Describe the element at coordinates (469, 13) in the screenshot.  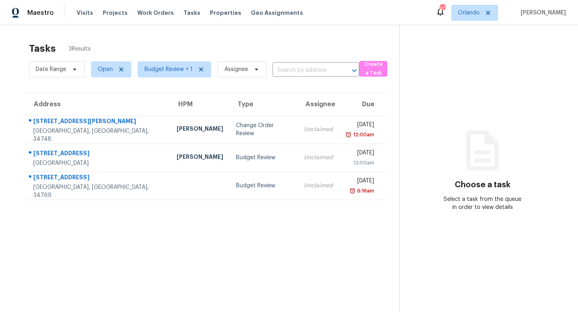
I see `span: Orlando` at that location.